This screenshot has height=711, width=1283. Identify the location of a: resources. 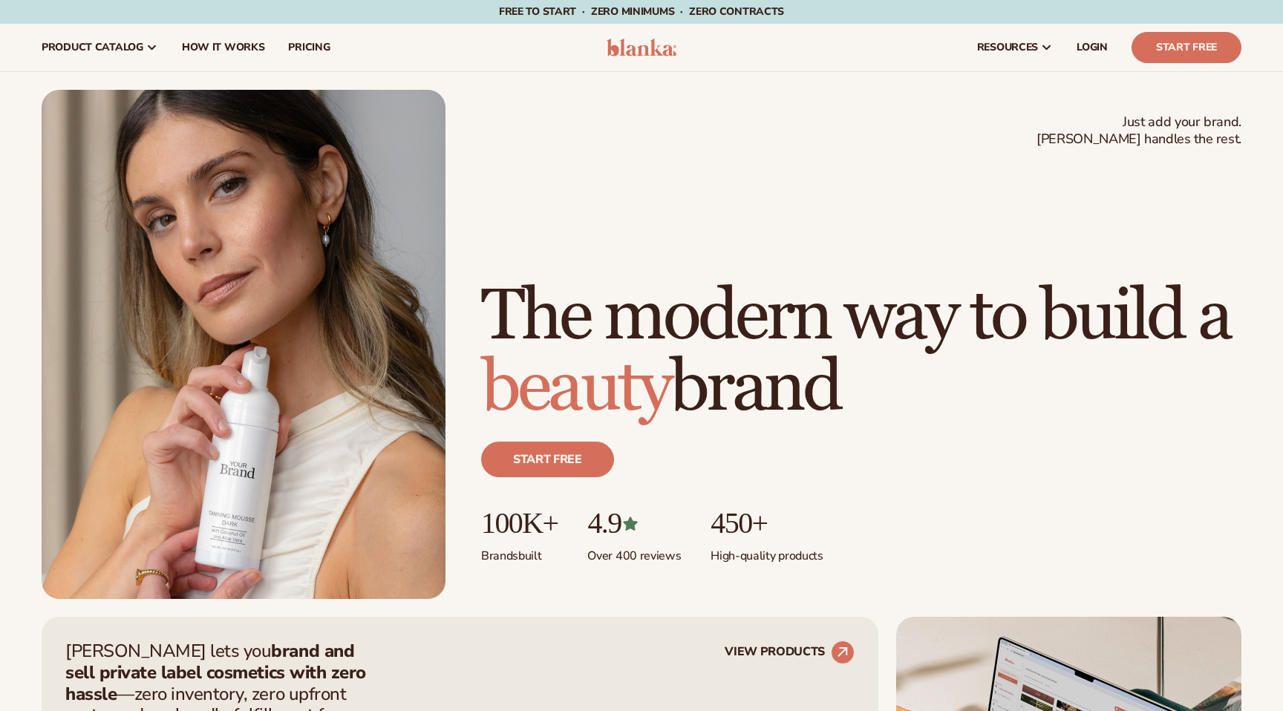
(1015, 48).